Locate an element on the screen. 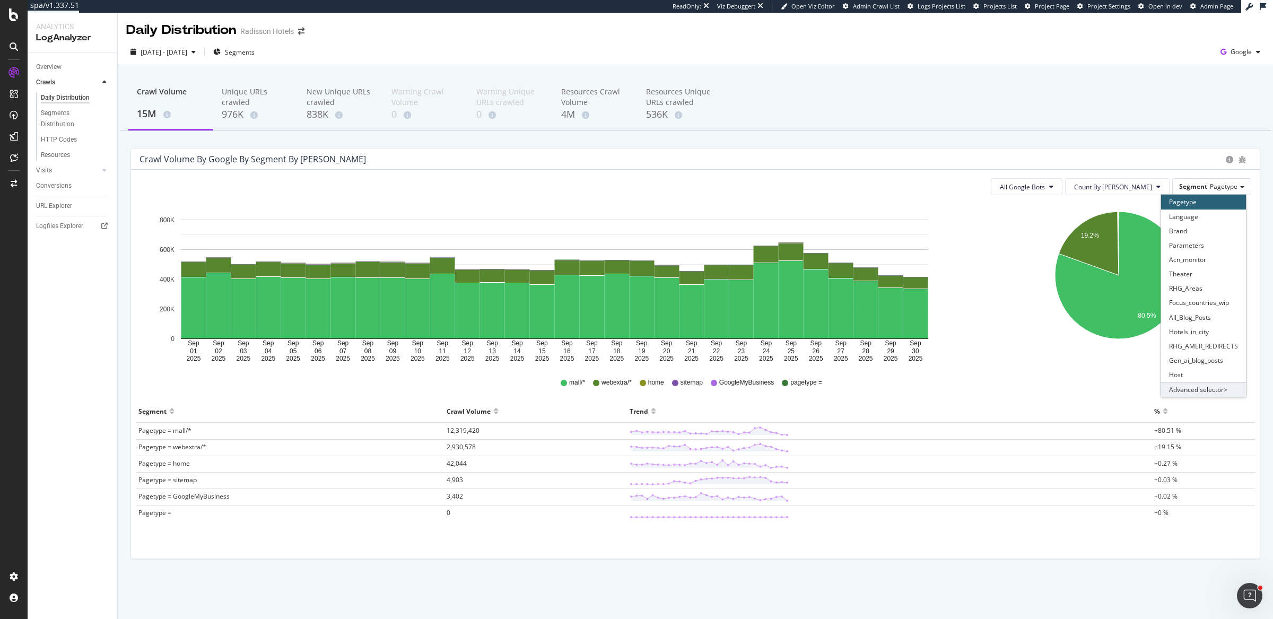 Image resolution: width=1273 pixels, height=619 pixels. div: HTTP Codes is located at coordinates (59, 140).